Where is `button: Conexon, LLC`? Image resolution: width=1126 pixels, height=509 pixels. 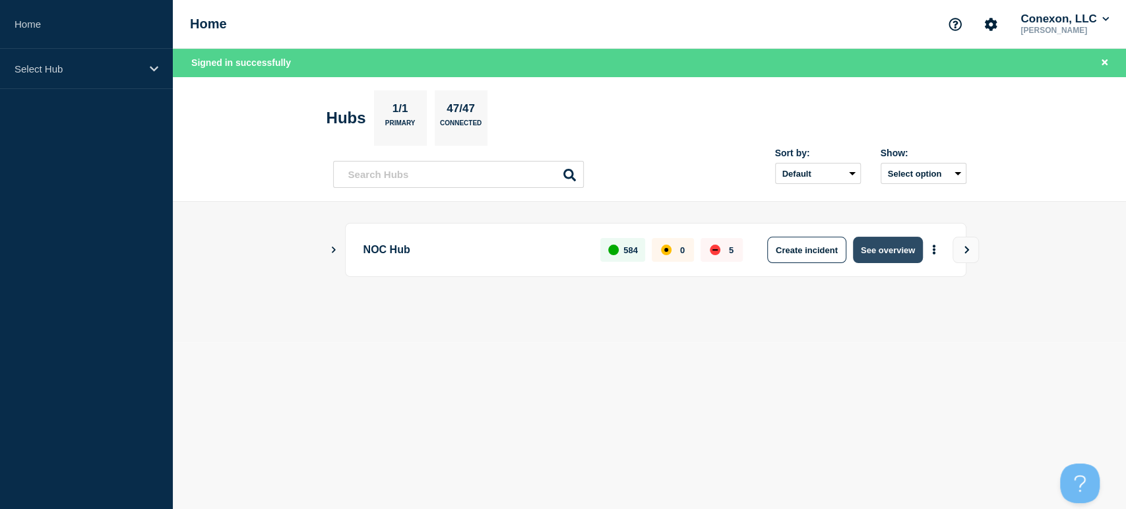
button: Conexon, LLC is located at coordinates (1065, 19).